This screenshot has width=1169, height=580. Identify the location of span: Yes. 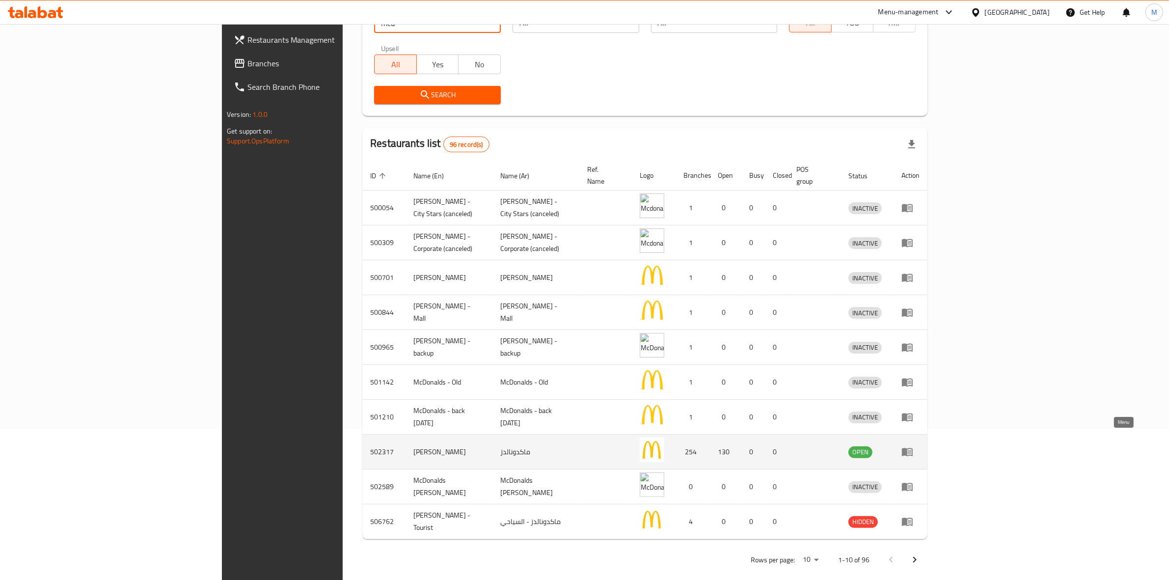
(438, 64).